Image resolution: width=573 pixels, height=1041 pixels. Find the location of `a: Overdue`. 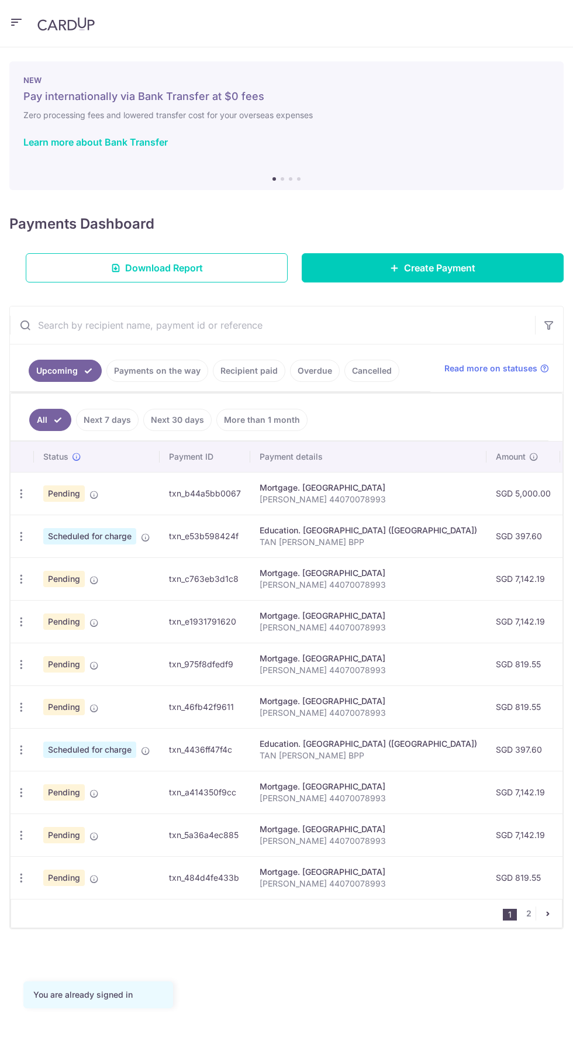

a: Overdue is located at coordinates (315, 371).